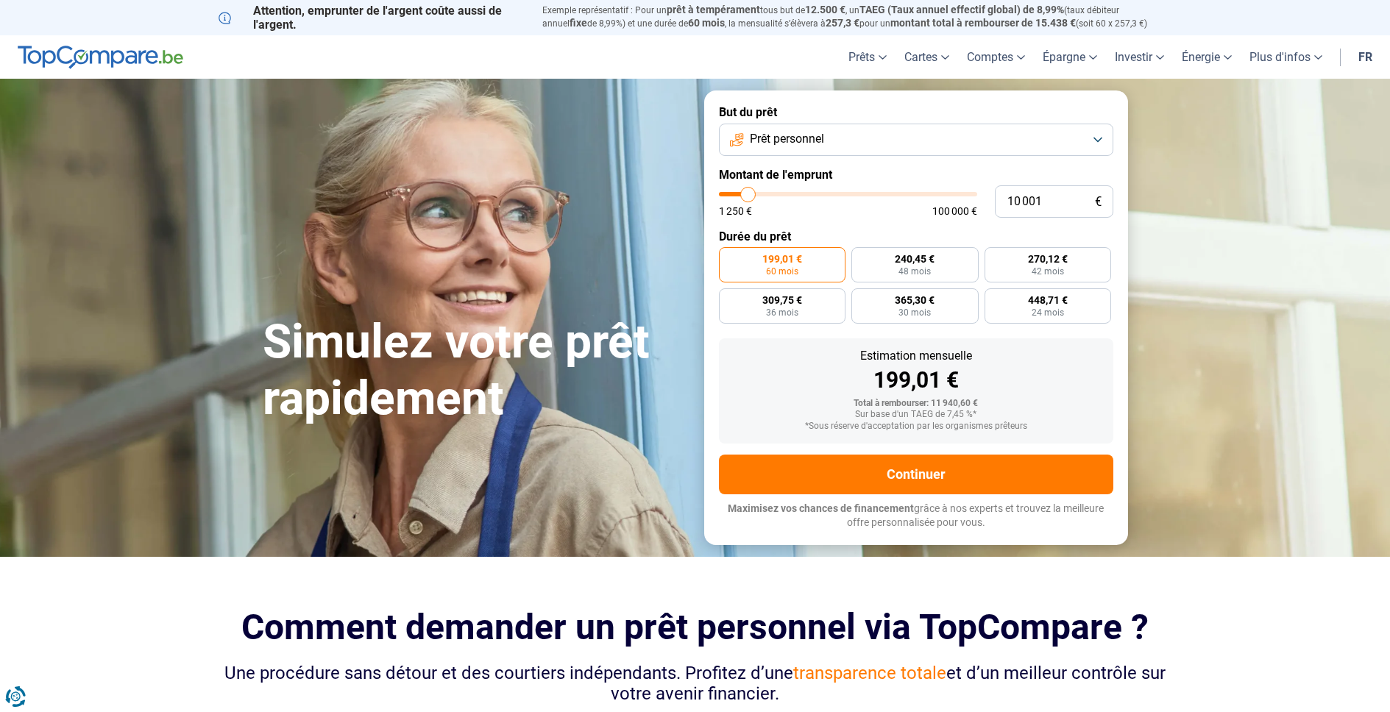 This screenshot has width=1390, height=712. Describe the element at coordinates (782, 259) in the screenshot. I see `span: 199,01 €` at that location.